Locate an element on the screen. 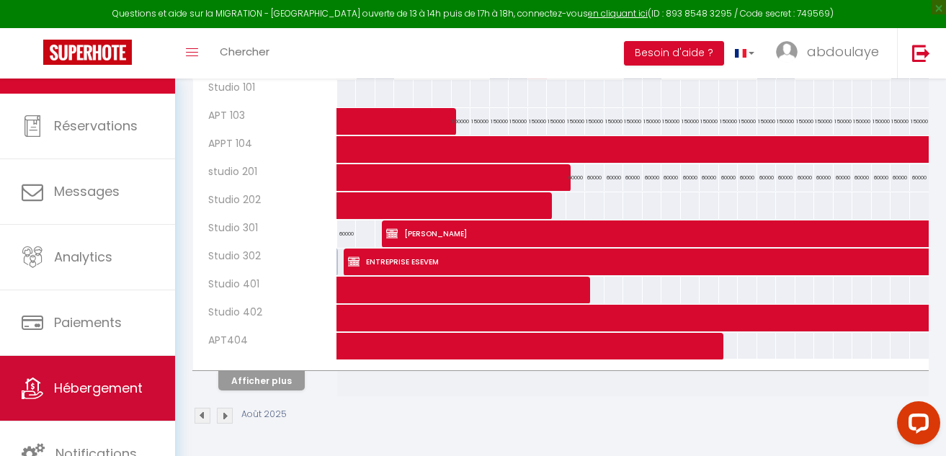 This screenshot has width=946, height=456. a: Chercher is located at coordinates (244, 53).